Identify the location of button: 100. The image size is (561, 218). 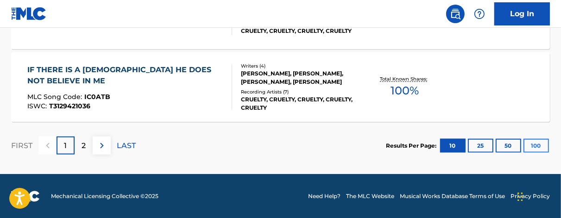
(536, 146).